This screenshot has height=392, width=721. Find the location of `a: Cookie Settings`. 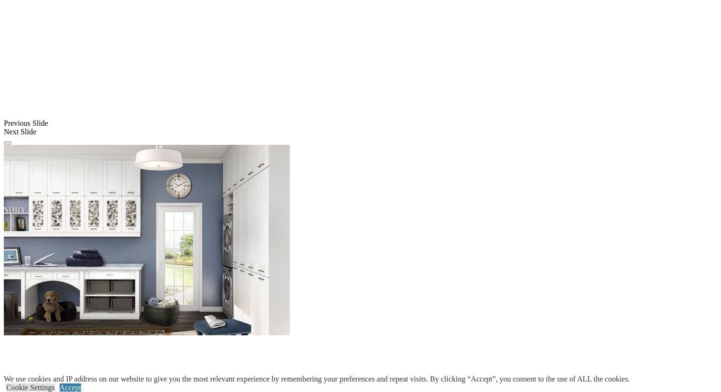

a: Cookie Settings is located at coordinates (31, 387).